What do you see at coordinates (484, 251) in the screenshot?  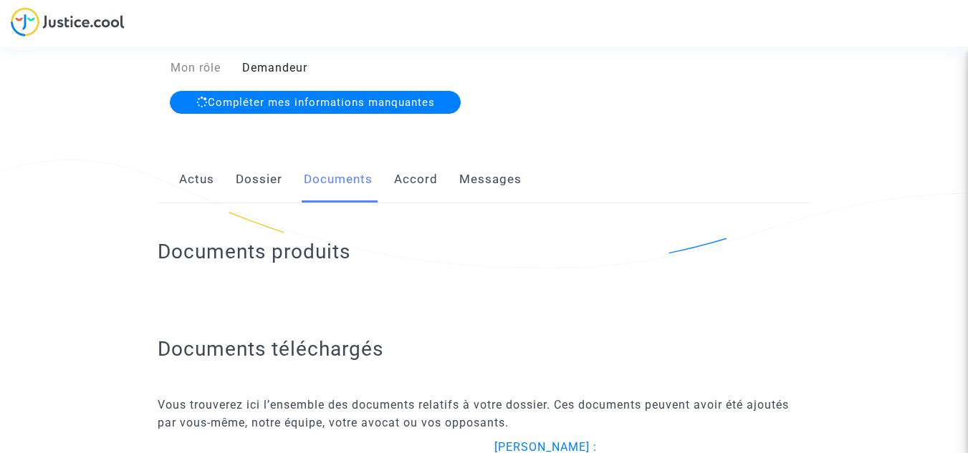 I see `h2: Documents produits` at bounding box center [484, 251].